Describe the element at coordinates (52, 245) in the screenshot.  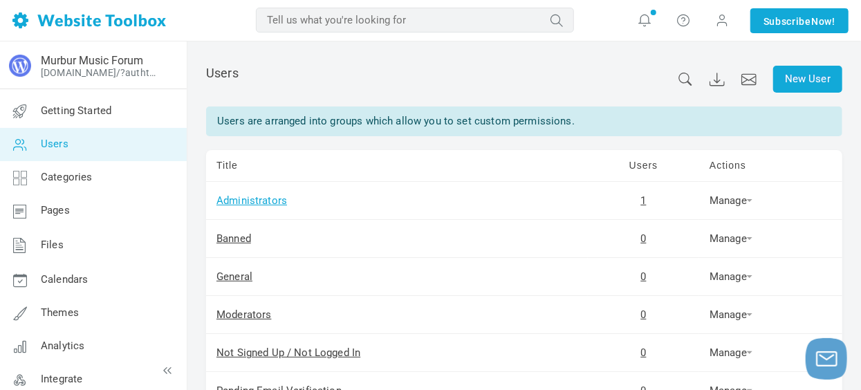
I see `span: Files` at that location.